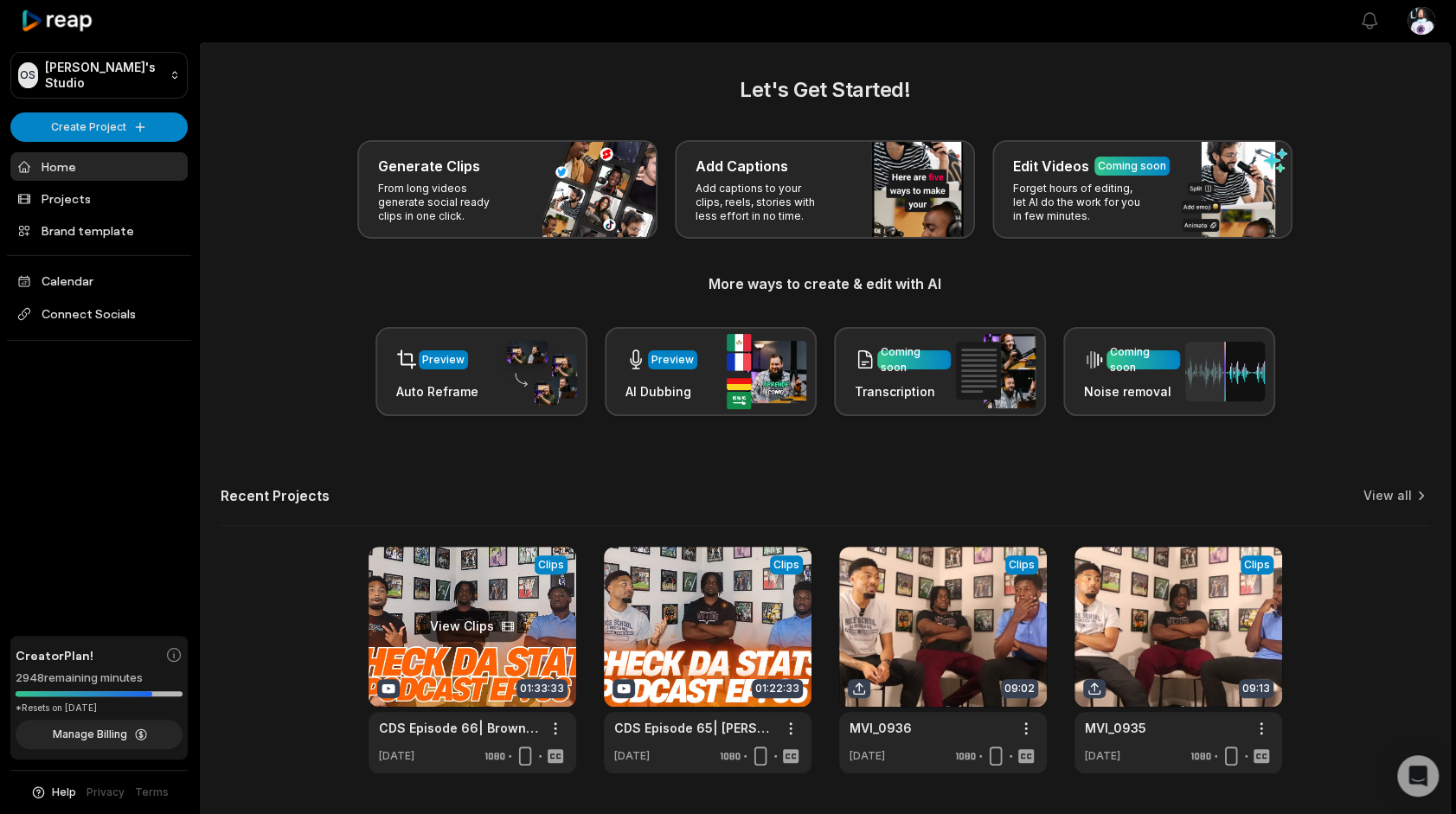 The height and width of the screenshot is (814, 1456). Describe the element at coordinates (1115, 728) in the screenshot. I see `a: MVI_0935` at that location.